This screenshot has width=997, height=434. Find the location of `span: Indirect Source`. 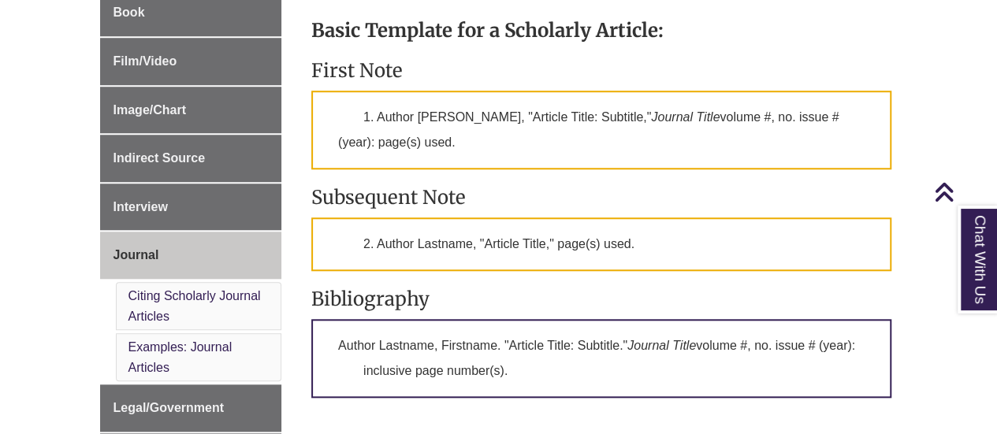

span: Indirect Source is located at coordinates (159, 158).